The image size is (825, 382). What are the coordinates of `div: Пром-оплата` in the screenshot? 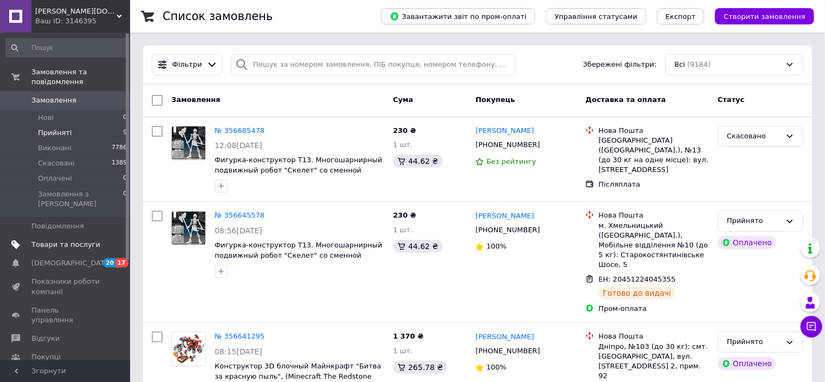 It's located at (654, 308).